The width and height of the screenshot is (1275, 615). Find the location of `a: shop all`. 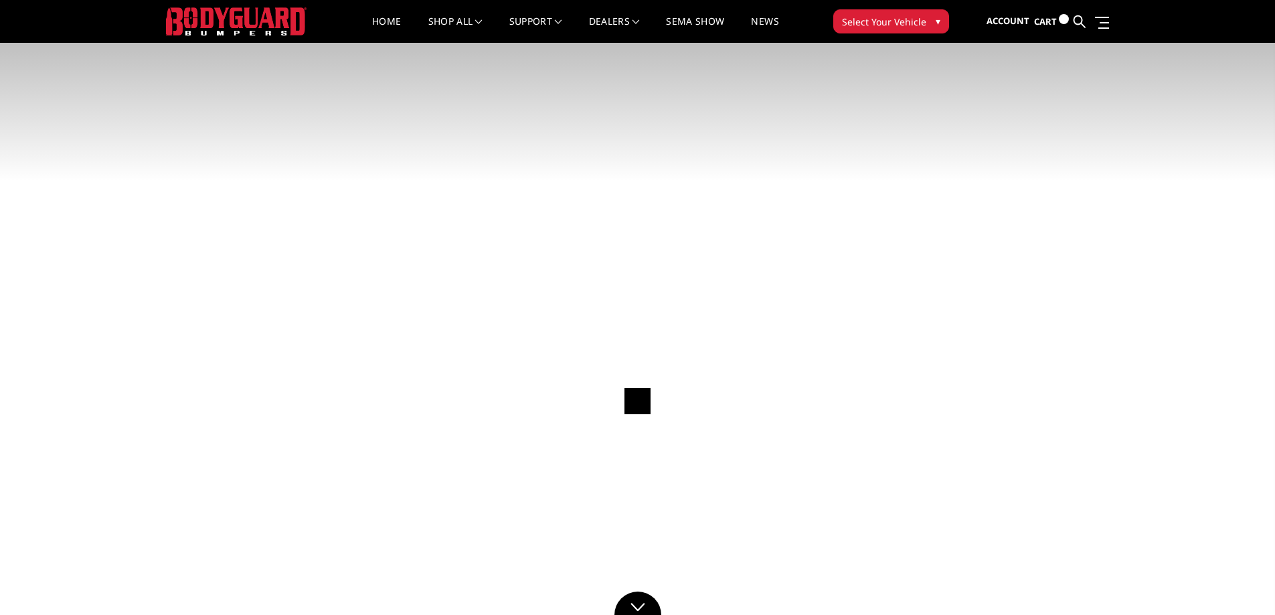

a: shop all is located at coordinates (455, 29).